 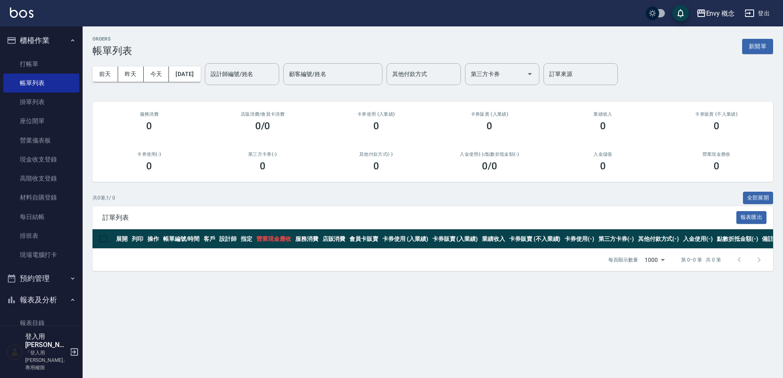 What do you see at coordinates (41, 83) in the screenshot?
I see `a: 帳單列表` at bounding box center [41, 83].